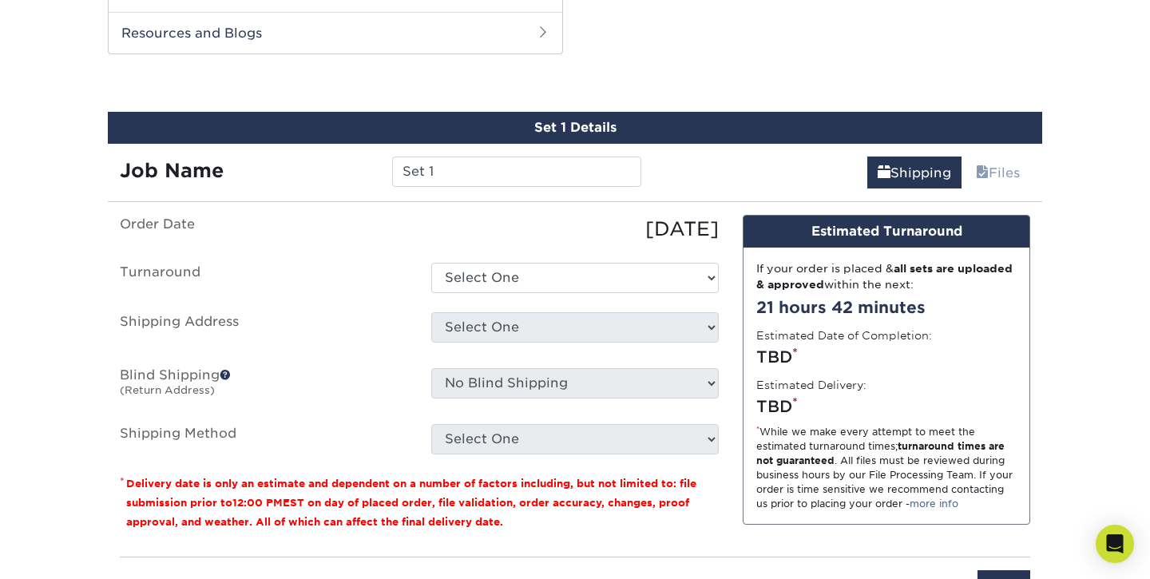 The height and width of the screenshot is (579, 1150). What do you see at coordinates (172, 170) in the screenshot?
I see `strong: Job Name` at bounding box center [172, 170].